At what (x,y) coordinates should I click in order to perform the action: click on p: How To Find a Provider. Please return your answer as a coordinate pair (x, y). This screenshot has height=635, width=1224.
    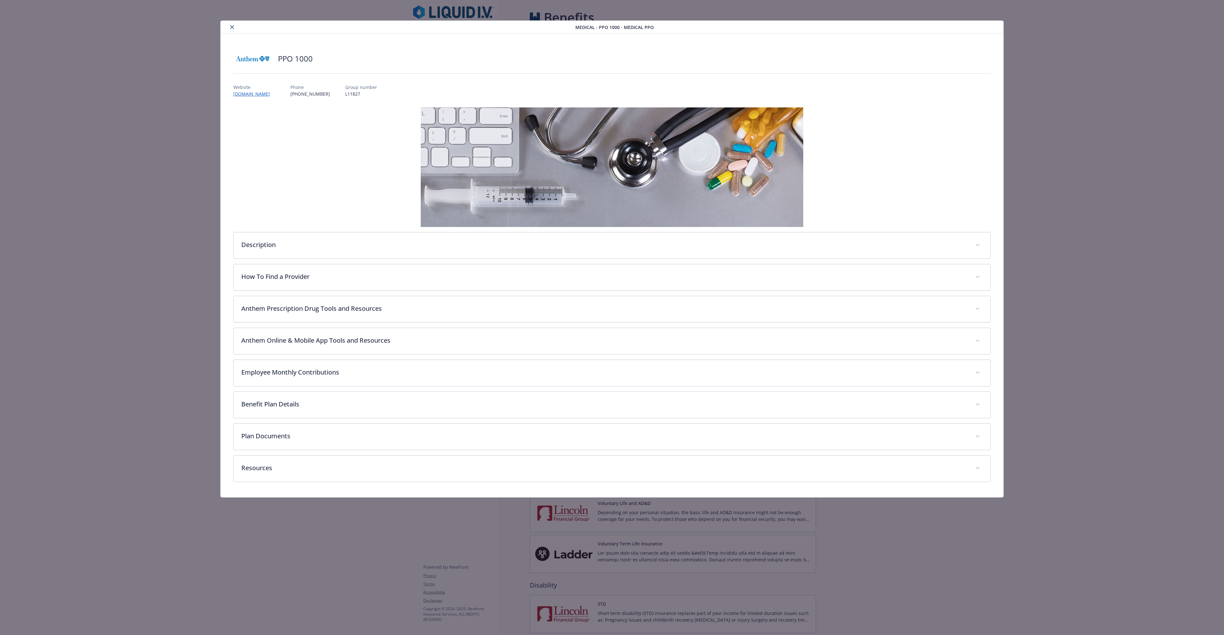
    Looking at the image, I should click on (604, 277).